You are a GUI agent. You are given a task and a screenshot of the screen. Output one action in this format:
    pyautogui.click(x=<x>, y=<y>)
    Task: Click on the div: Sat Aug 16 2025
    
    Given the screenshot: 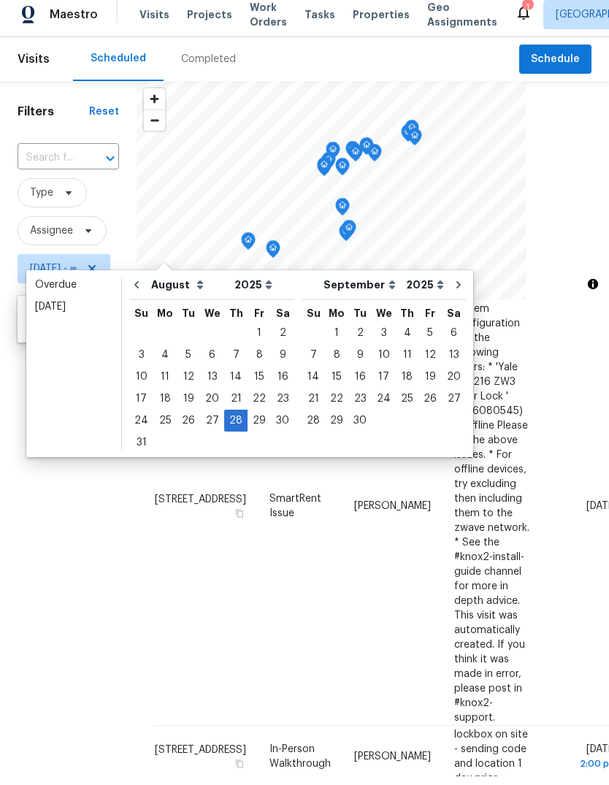 What is the action you would take?
    pyautogui.click(x=283, y=385)
    